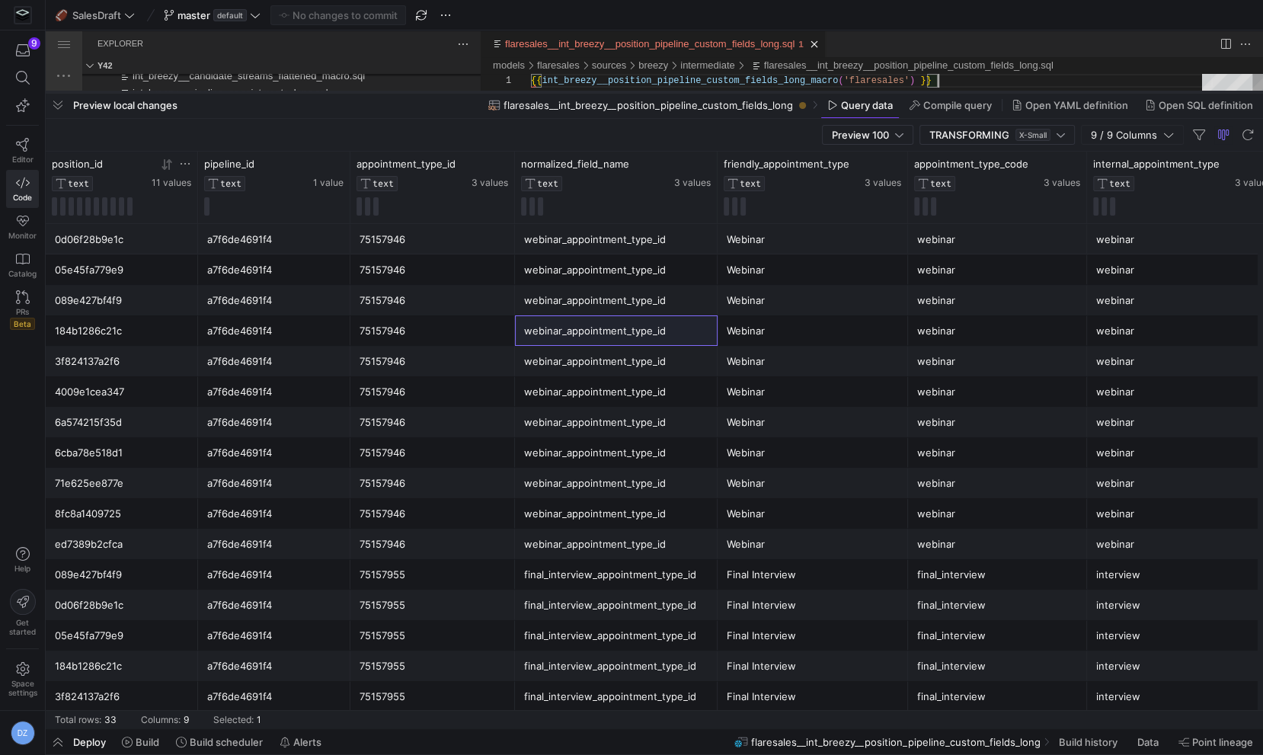 The width and height of the screenshot is (1263, 755). What do you see at coordinates (22, 227) in the screenshot?
I see `a: Monitor` at bounding box center [22, 227].